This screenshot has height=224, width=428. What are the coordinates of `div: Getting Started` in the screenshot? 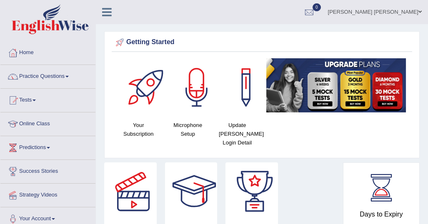 It's located at (261, 42).